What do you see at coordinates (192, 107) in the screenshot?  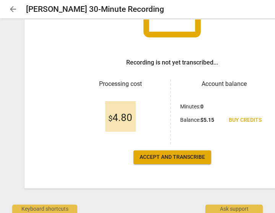 I see `p: Minutes :` at bounding box center [192, 107].